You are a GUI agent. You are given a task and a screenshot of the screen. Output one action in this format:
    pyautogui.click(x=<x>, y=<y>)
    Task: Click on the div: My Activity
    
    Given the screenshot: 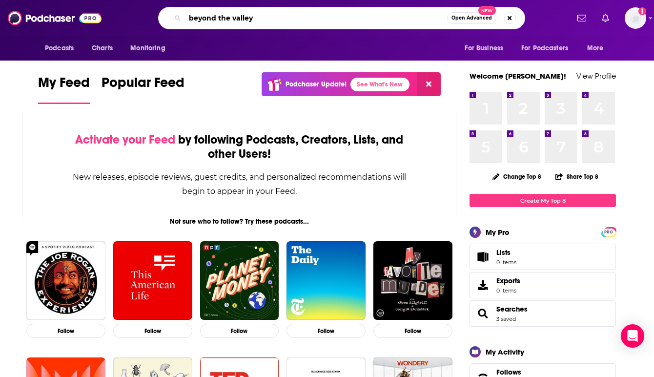 What is the action you would take?
    pyautogui.click(x=505, y=352)
    